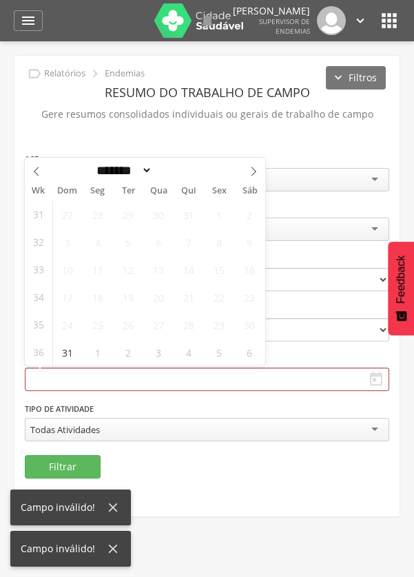 The image size is (414, 577). I want to click on span: Julho 28, 2025, so click(97, 214).